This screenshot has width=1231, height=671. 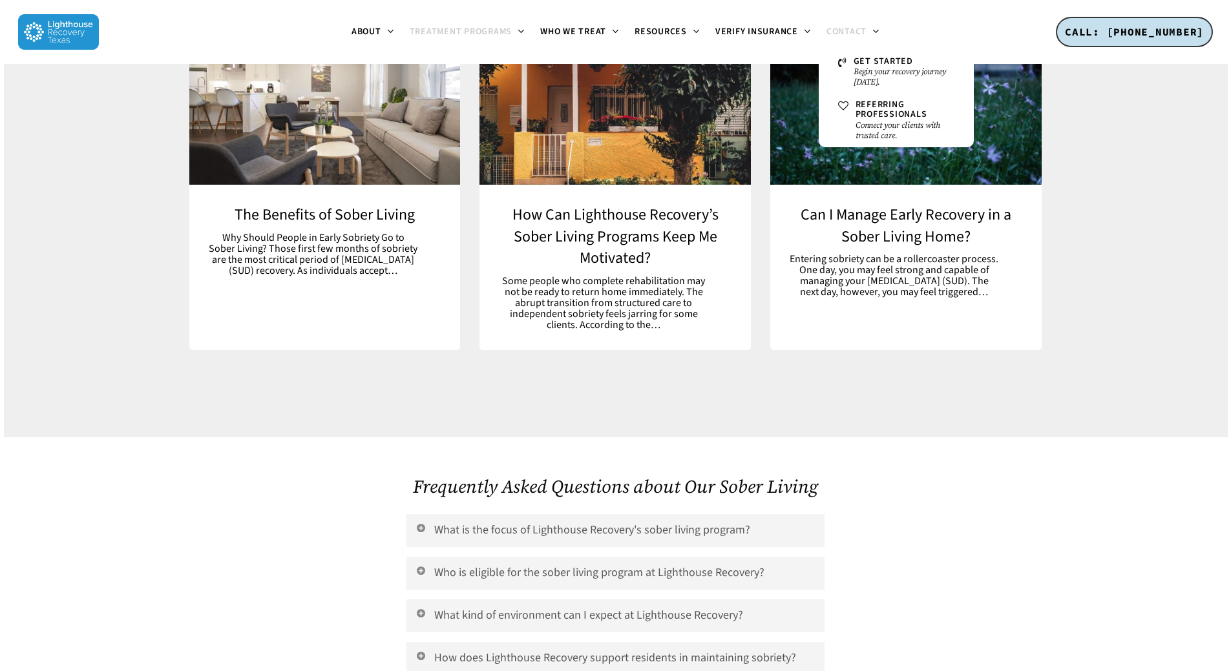 What do you see at coordinates (757, 32) in the screenshot?
I see `span: Verify Insurance` at bounding box center [757, 32].